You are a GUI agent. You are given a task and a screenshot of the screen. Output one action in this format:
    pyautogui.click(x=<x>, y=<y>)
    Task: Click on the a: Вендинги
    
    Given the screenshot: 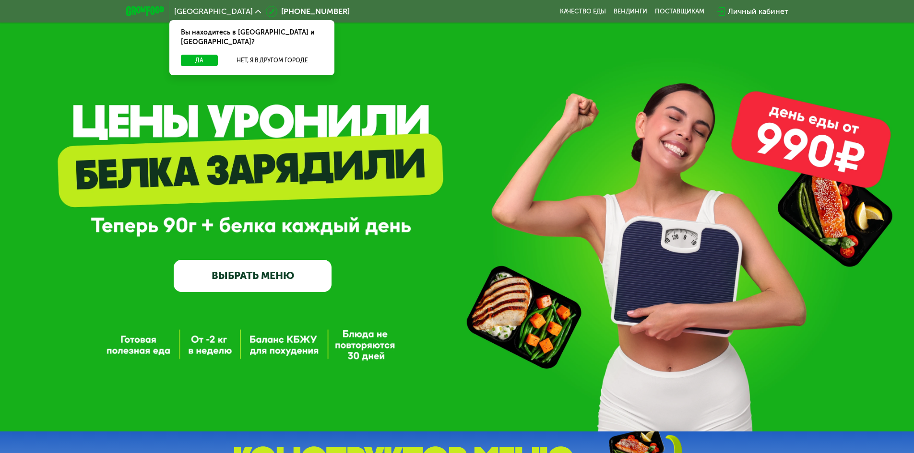 What is the action you would take?
    pyautogui.click(x=630, y=12)
    